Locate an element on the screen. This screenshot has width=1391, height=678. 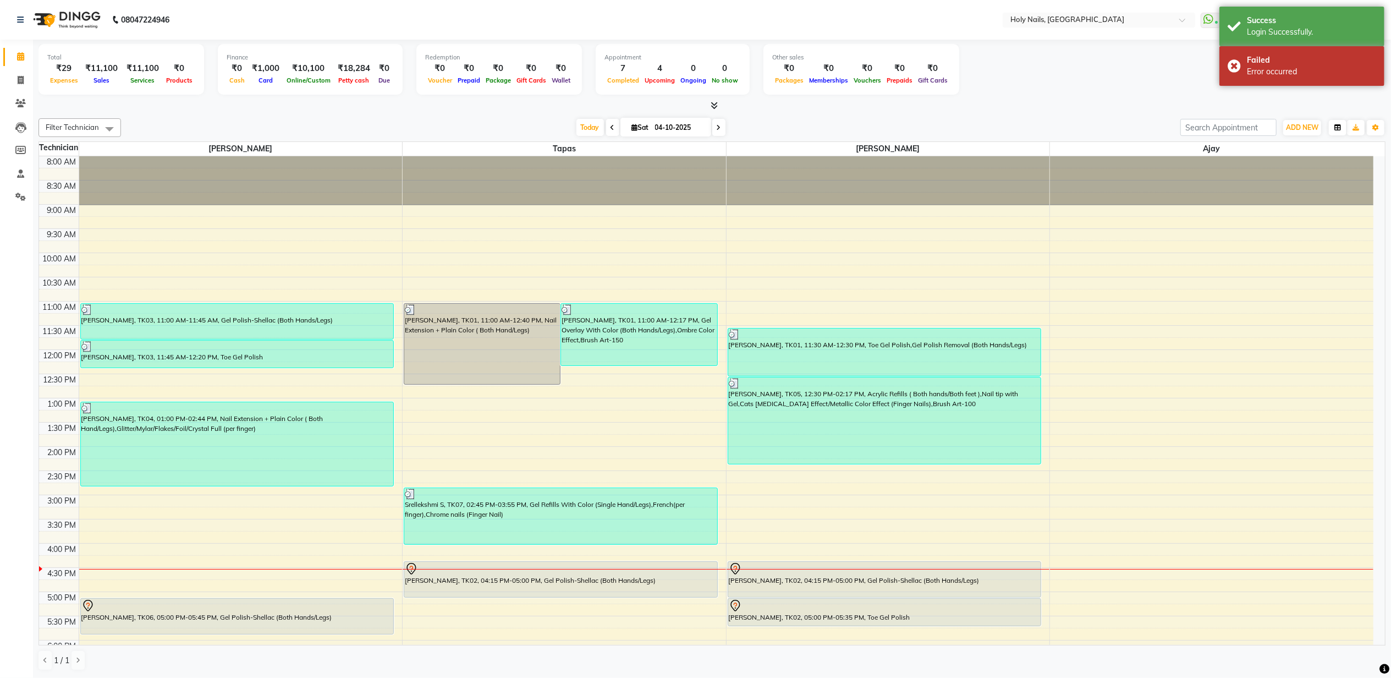
div: 8:00 AM is located at coordinates (62, 162).